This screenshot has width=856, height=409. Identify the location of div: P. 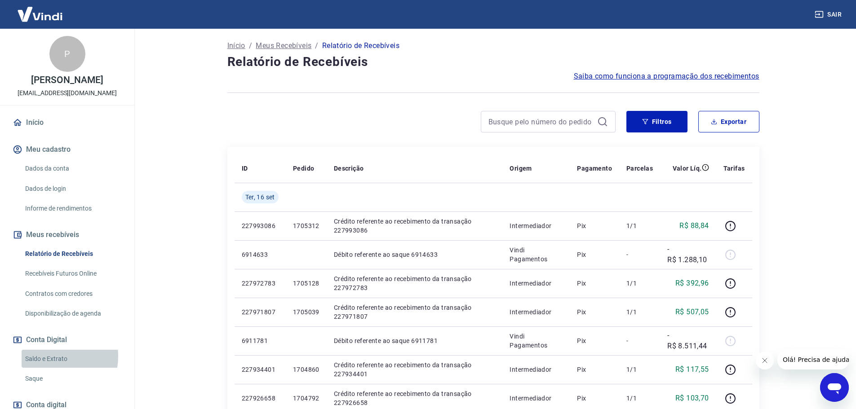
(67, 54).